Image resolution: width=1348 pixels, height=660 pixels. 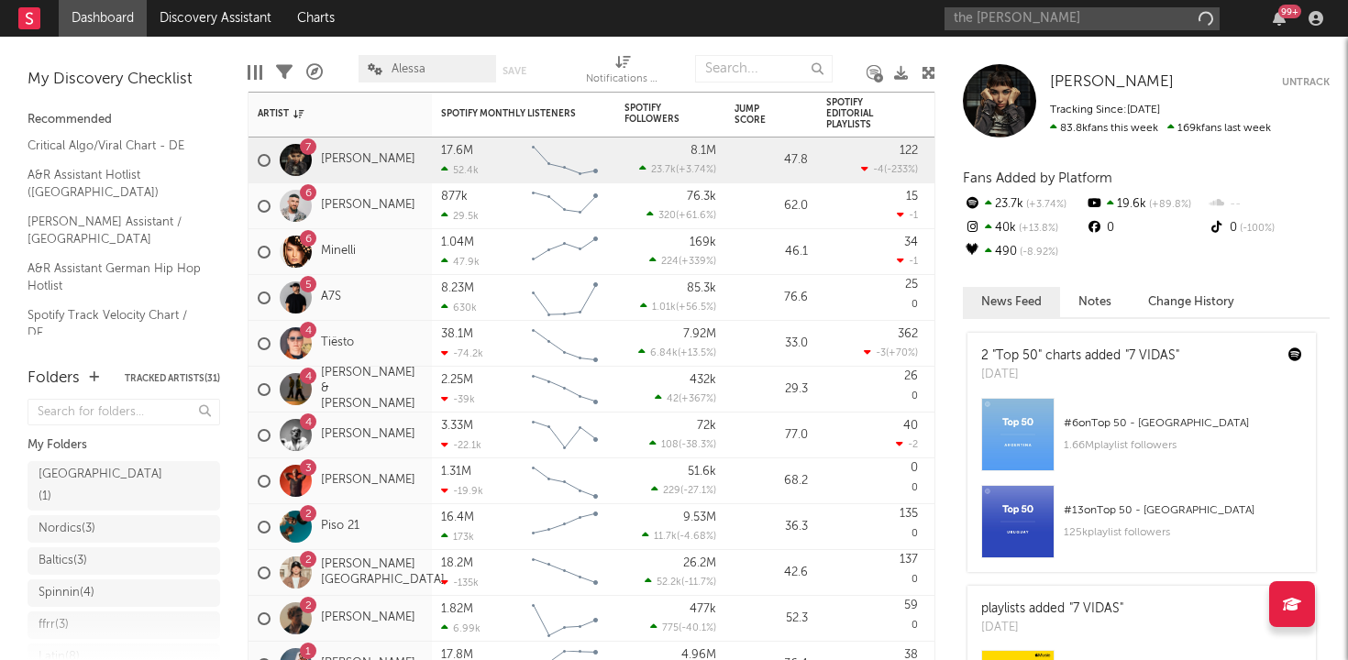 What do you see at coordinates (771, 482) in the screenshot?
I see `div: 68.2` at bounding box center [771, 482].